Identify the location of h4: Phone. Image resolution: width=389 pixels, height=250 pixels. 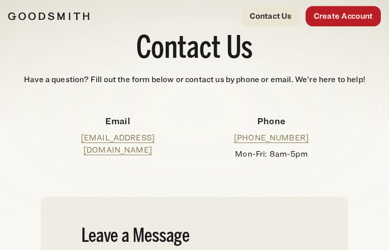
(271, 121).